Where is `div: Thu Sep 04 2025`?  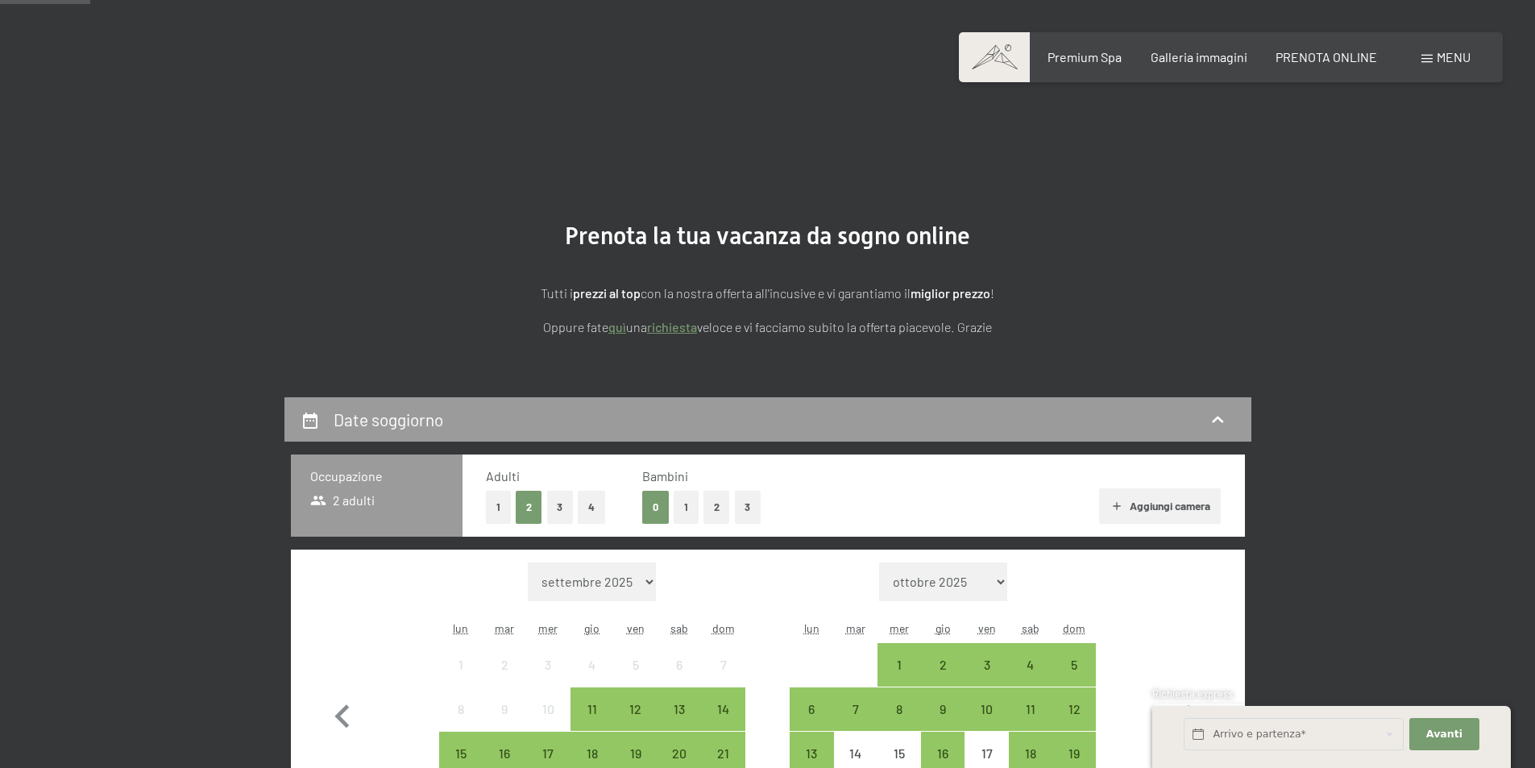
div: Thu Sep 04 2025 is located at coordinates (592, 665).